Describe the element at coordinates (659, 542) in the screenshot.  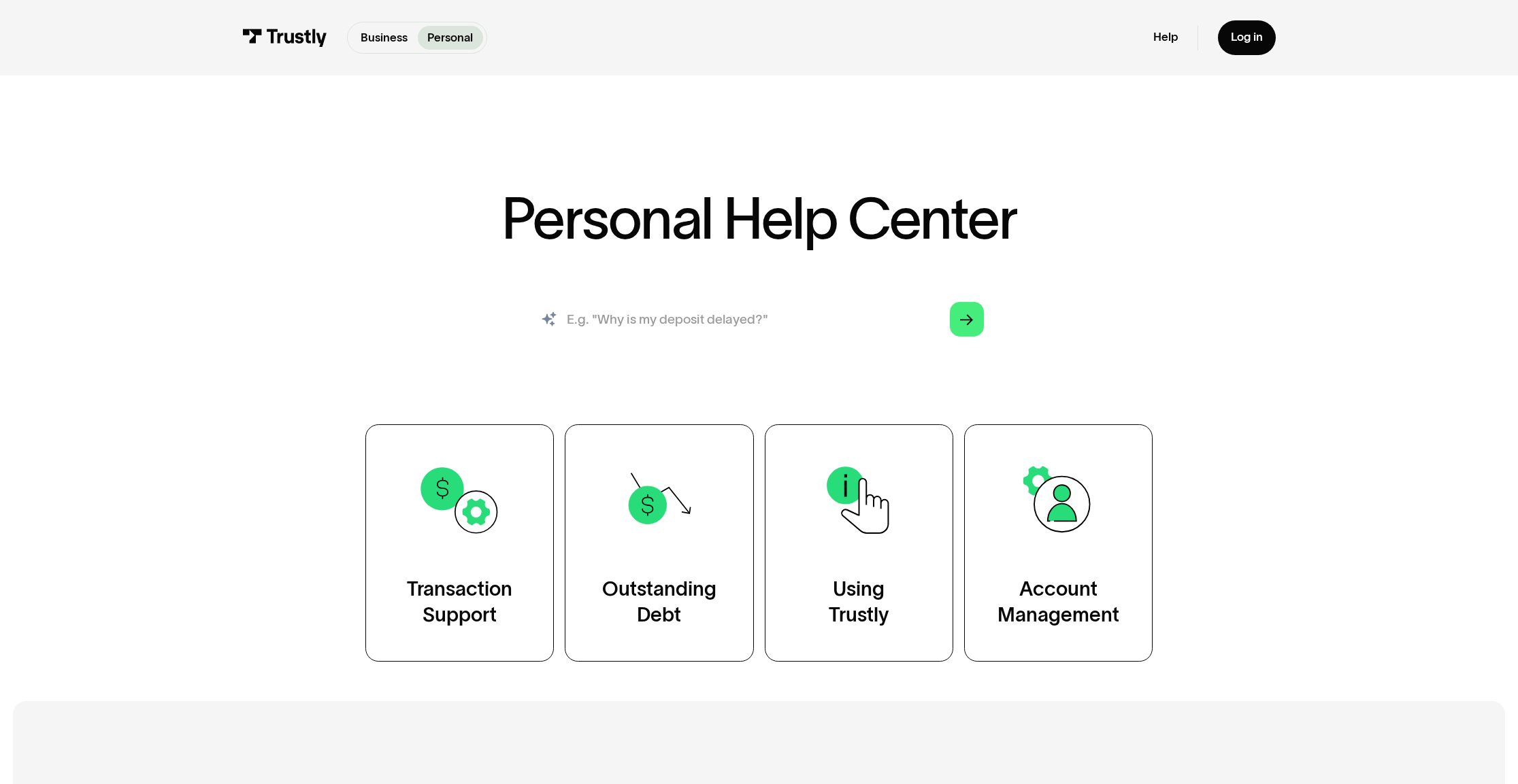
I see `a: OutstandingDebt` at that location.